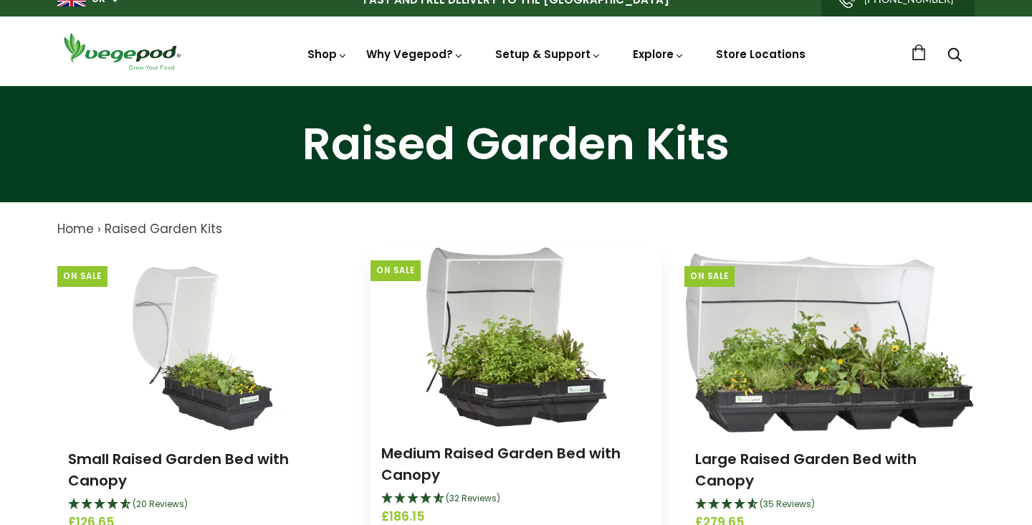  I want to click on a: Why Vegepod?, so click(415, 54).